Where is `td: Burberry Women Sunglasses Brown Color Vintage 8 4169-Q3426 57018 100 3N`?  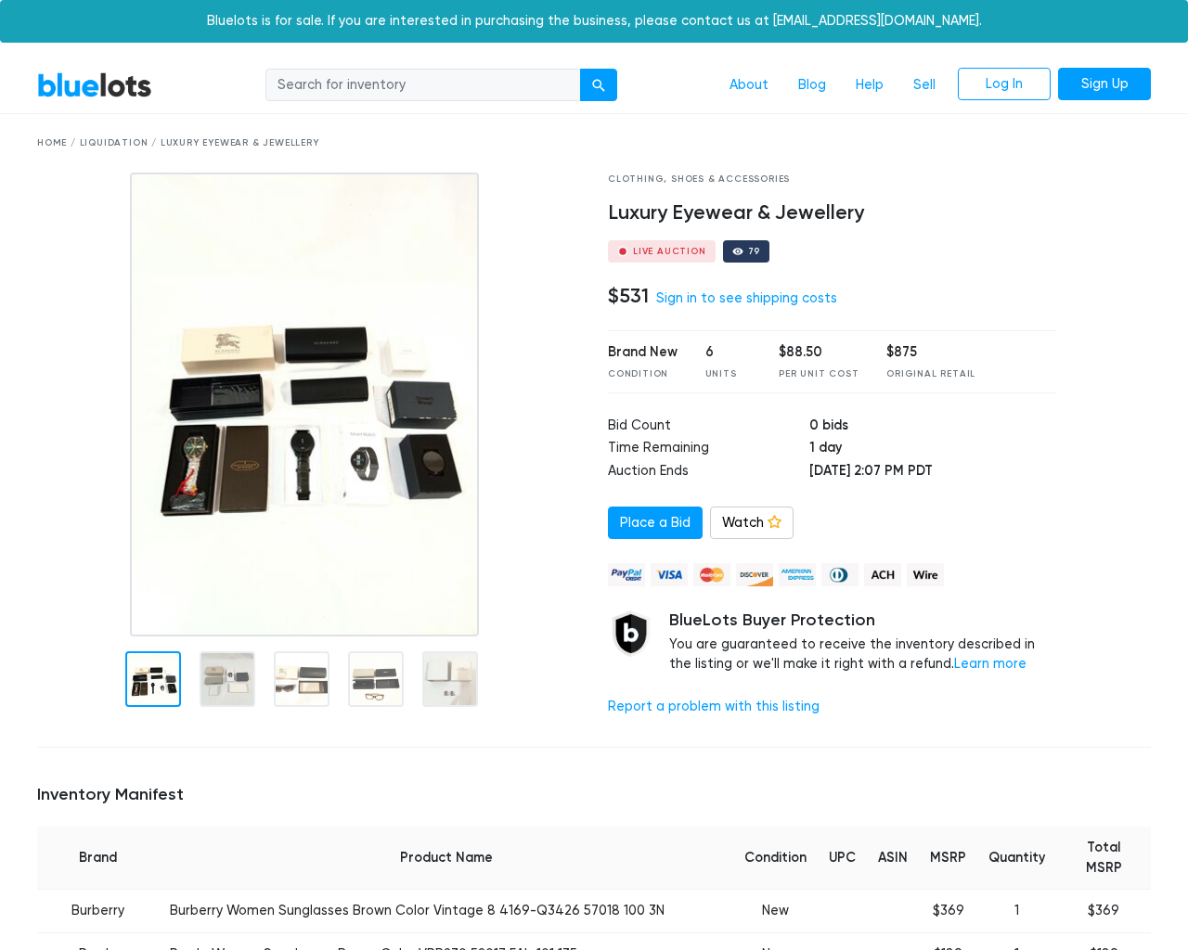
td: Burberry Women Sunglasses Brown Color Vintage 8 4169-Q3426 57018 100 3N is located at coordinates (445, 911).